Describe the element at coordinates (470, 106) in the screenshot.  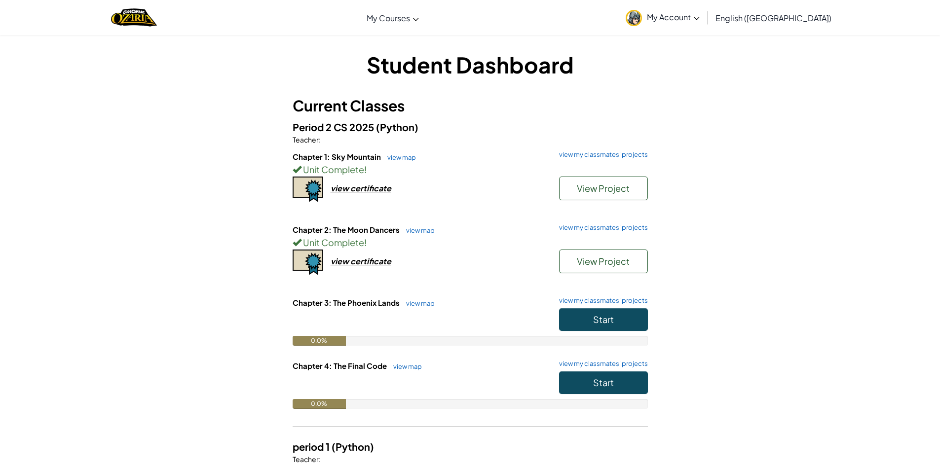
I see `h3: Current Classes` at that location.